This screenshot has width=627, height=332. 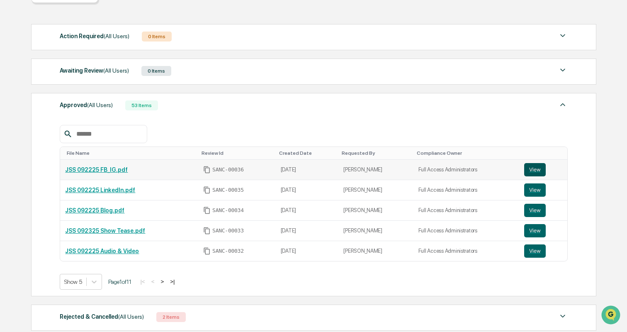 I want to click on div: 53 Items, so click(x=141, y=105).